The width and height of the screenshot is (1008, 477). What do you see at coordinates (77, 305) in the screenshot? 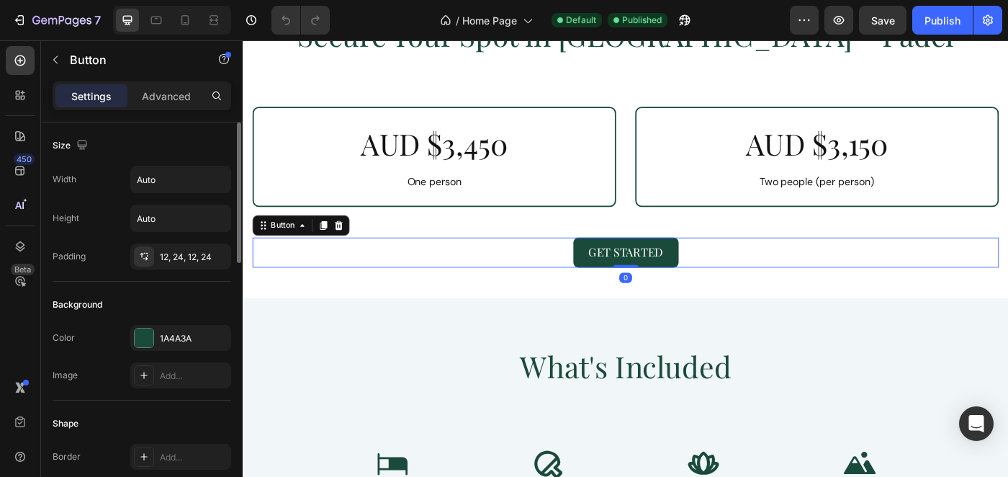
I see `div: Background` at bounding box center [77, 305].